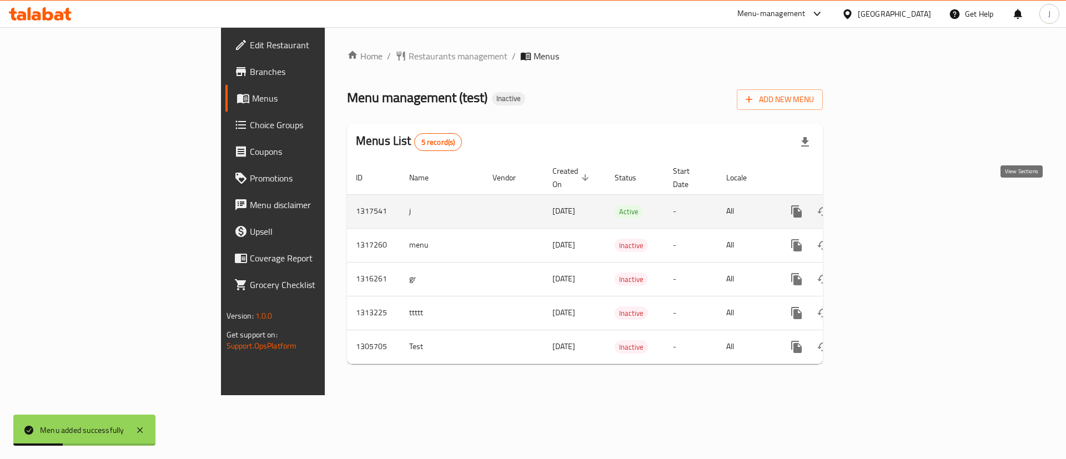  Describe the element at coordinates (442, 279) in the screenshot. I see `td: gr` at that location.